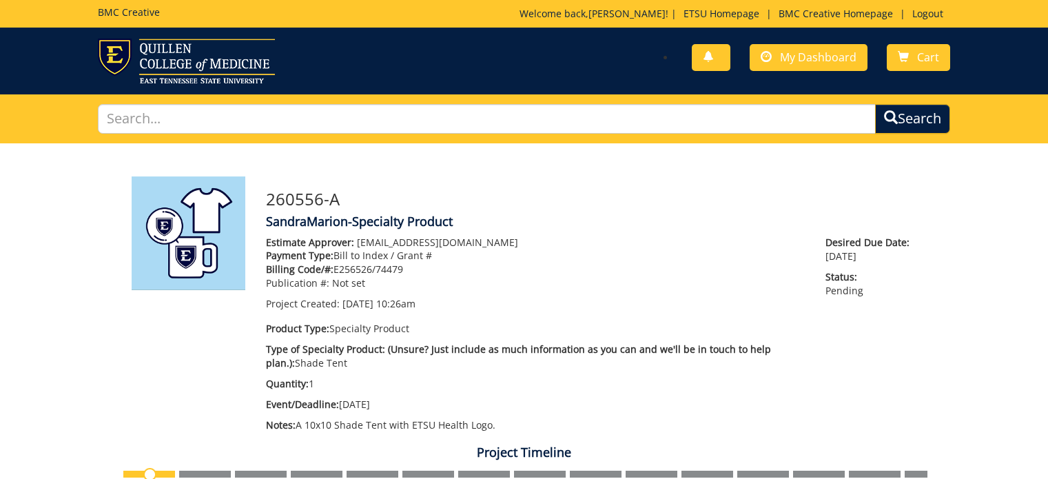 This screenshot has height=479, width=1048. What do you see at coordinates (536, 256) in the screenshot?
I see `p: Bill to Index / Grant #` at bounding box center [536, 256].